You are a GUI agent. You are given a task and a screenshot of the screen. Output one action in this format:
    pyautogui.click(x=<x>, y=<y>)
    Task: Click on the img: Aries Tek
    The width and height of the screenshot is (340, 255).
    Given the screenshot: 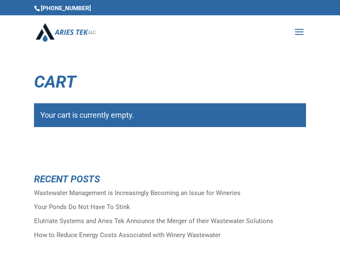 What is the action you would take?
    pyautogui.click(x=66, y=32)
    